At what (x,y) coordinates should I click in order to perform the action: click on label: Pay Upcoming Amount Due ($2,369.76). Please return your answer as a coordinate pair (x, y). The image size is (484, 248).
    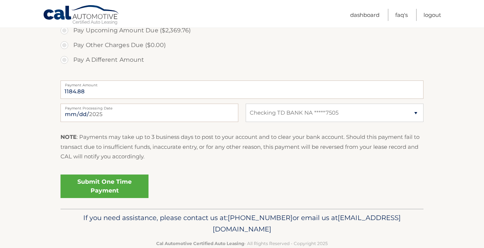
    Looking at the image, I should click on (242, 30).